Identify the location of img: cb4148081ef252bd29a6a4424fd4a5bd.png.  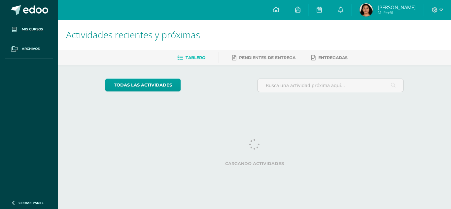
(366, 10).